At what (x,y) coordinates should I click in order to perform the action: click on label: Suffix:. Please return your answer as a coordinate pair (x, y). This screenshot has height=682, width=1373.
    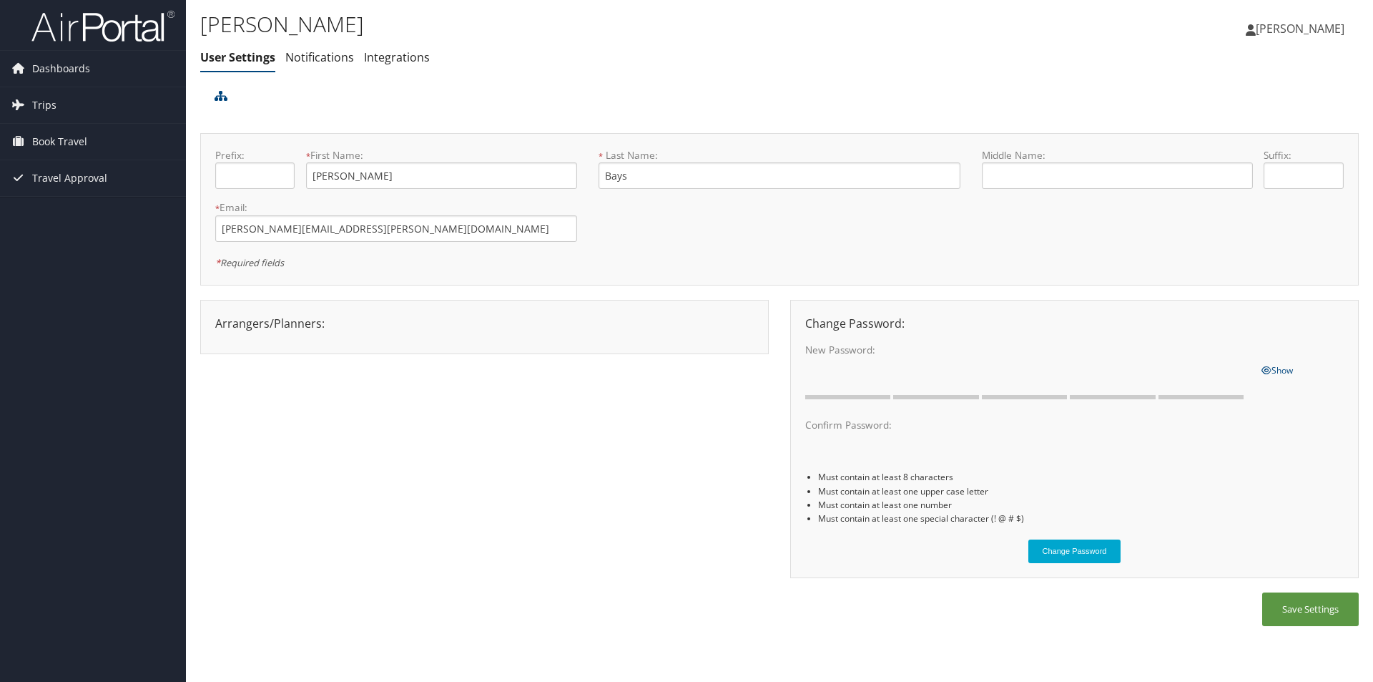
    Looking at the image, I should click on (1303, 155).